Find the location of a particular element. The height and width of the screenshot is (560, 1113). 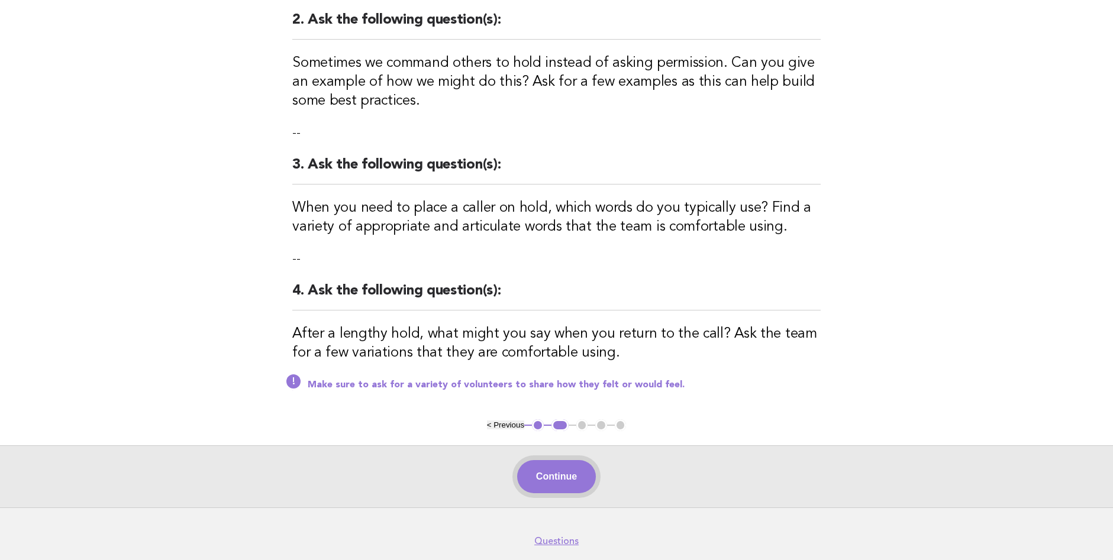

button: < Previous is located at coordinates (505, 425).